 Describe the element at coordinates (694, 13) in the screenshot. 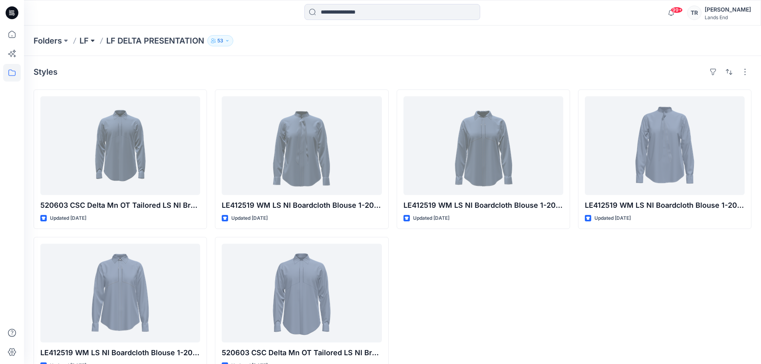

I see `div: TR` at that location.